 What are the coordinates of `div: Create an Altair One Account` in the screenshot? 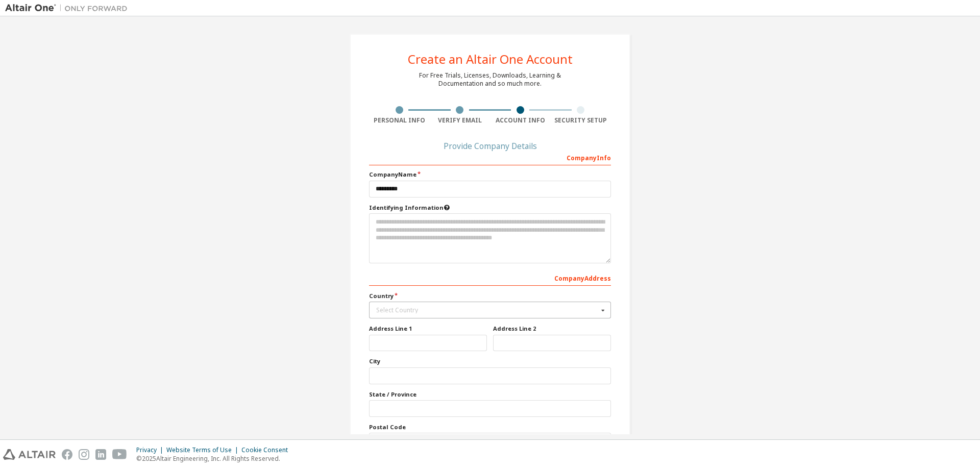 It's located at (490, 59).